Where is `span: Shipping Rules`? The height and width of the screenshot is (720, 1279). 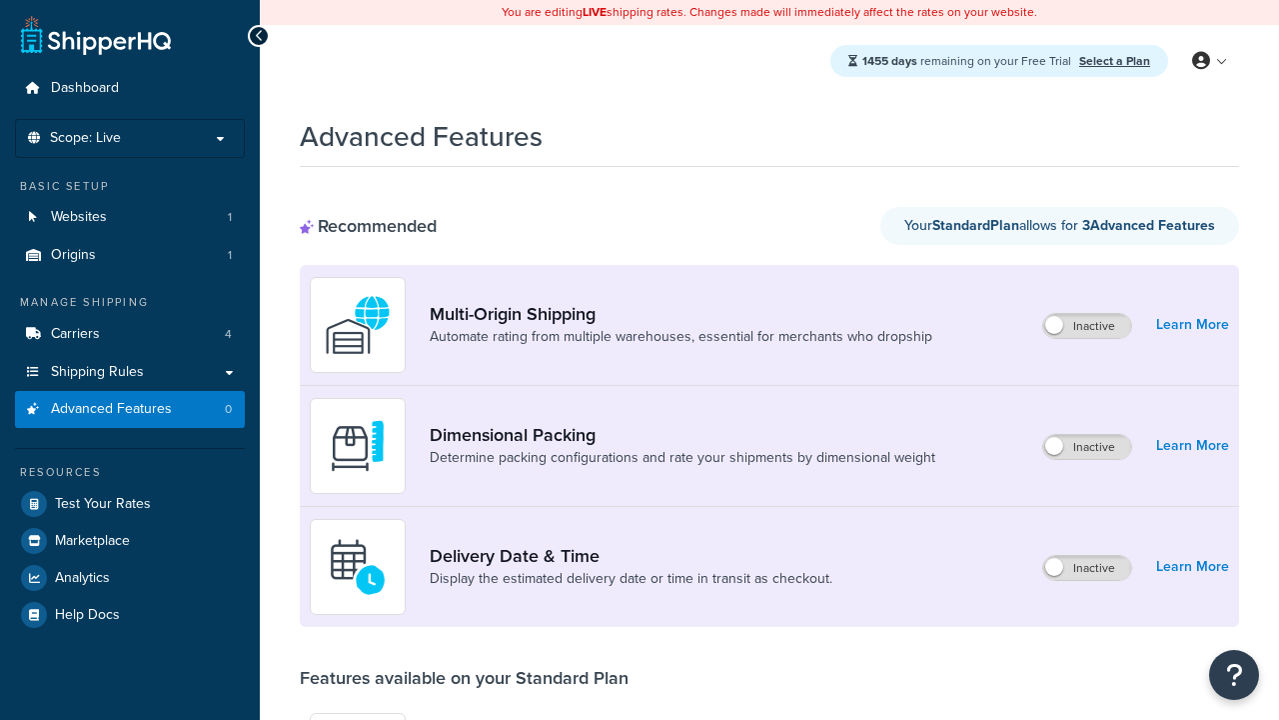
span: Shipping Rules is located at coordinates (97, 372).